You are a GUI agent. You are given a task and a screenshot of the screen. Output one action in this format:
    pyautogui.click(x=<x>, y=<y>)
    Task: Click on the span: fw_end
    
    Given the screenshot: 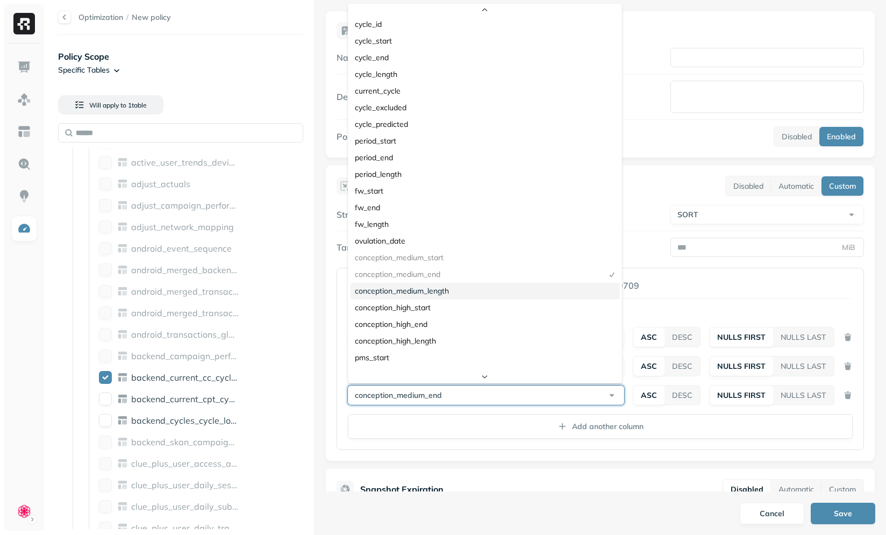 What is the action you would take?
    pyautogui.click(x=367, y=207)
    